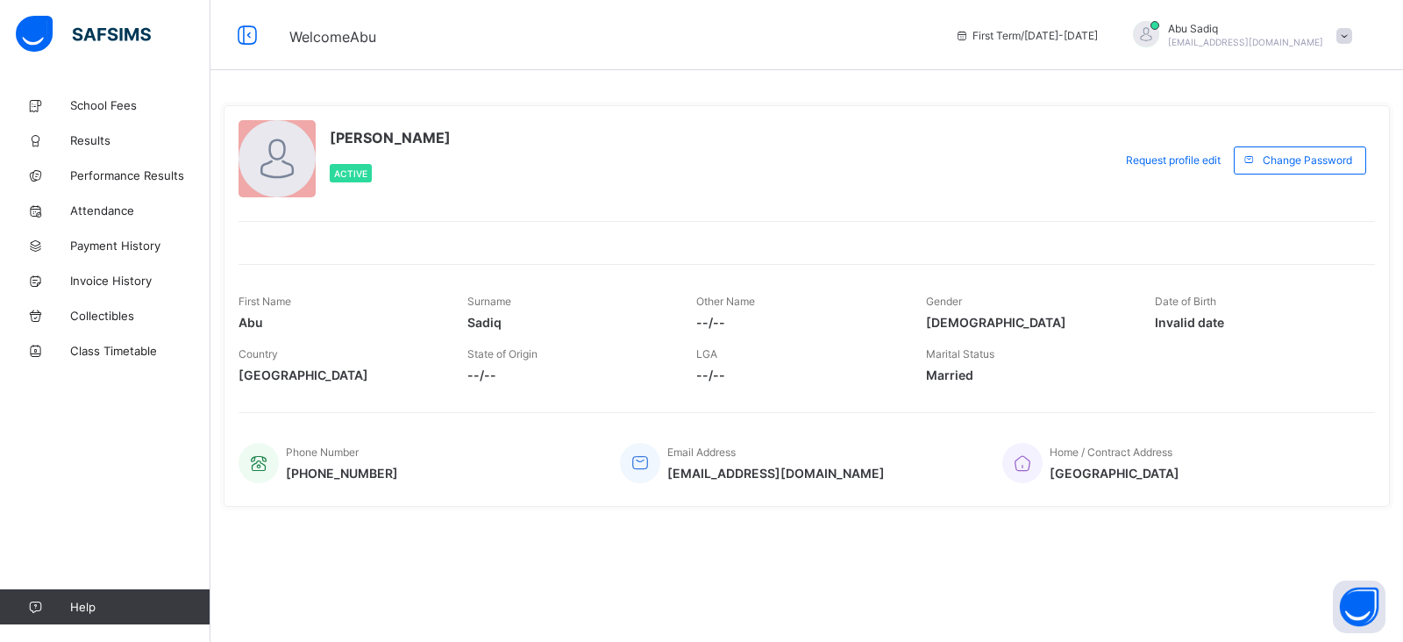  Describe the element at coordinates (140, 351) in the screenshot. I see `span: Class Timetable` at that location.